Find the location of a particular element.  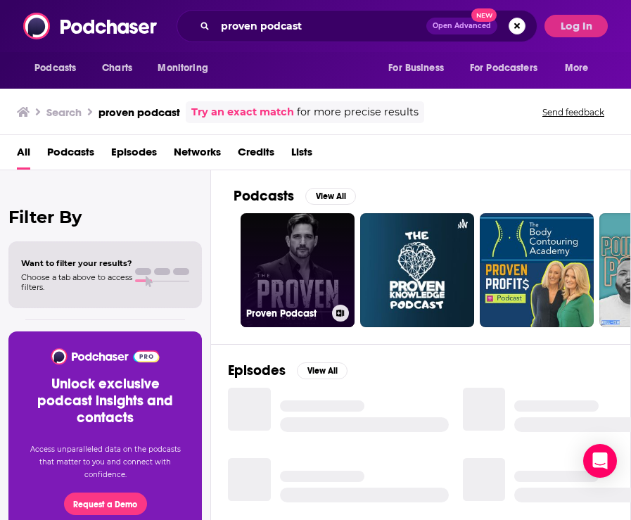

span: Charts is located at coordinates (117, 68).